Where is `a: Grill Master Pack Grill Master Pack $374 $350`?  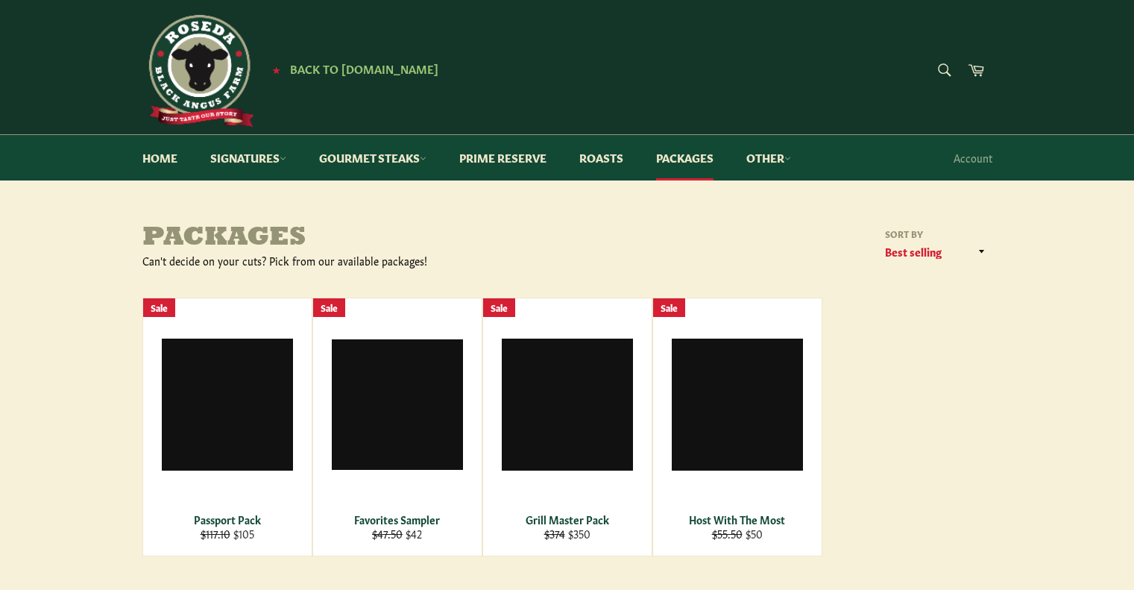
a: Grill Master Pack Grill Master Pack $374 $350 is located at coordinates (567, 426).